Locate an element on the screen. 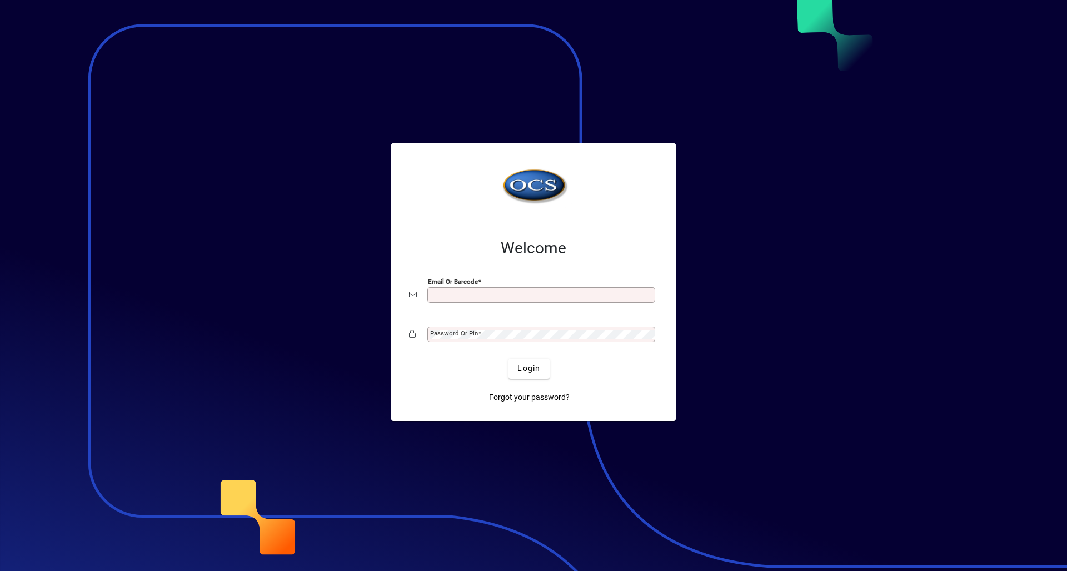 This screenshot has height=571, width=1067. span: Forgot your password? is located at coordinates (529, 397).